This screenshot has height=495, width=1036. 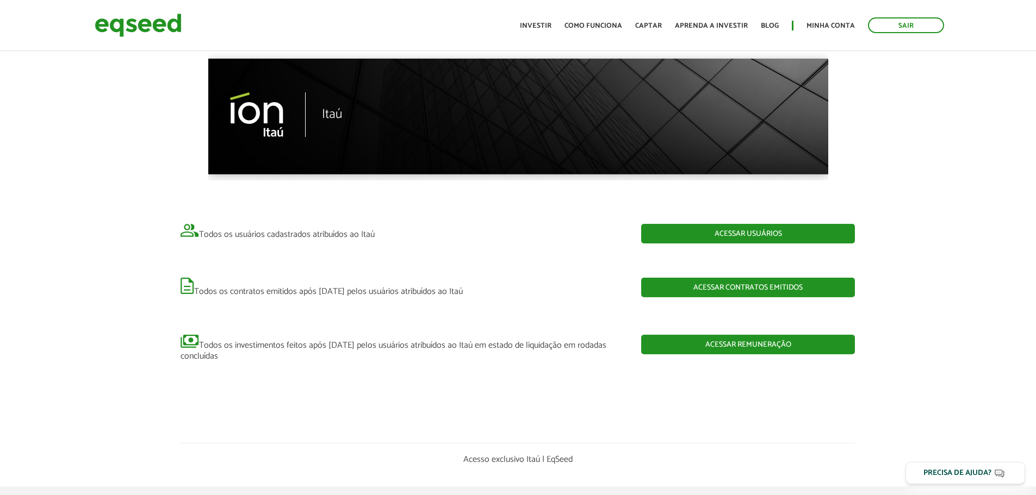 What do you see at coordinates (711, 26) in the screenshot?
I see `a: Aprenda a investir` at bounding box center [711, 26].